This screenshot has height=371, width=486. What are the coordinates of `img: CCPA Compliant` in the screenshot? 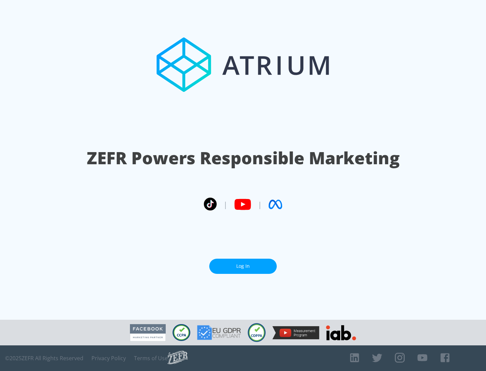 It's located at (181, 333).